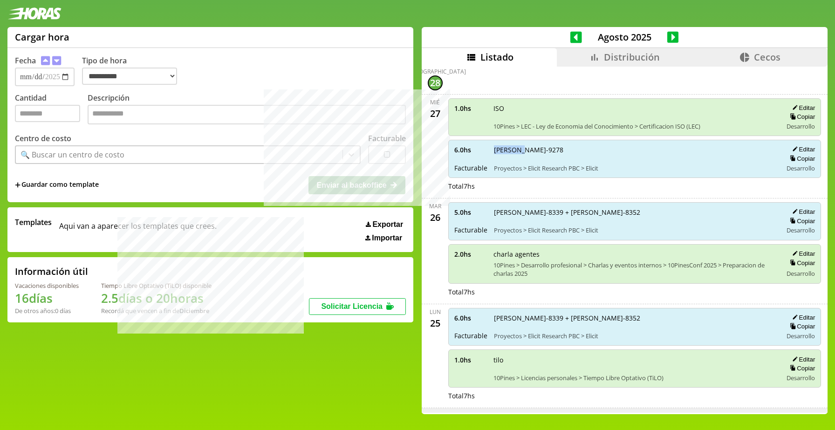 The height and width of the screenshot is (430, 835). What do you see at coordinates (47, 298) in the screenshot?
I see `h1: 16 días` at bounding box center [47, 298].